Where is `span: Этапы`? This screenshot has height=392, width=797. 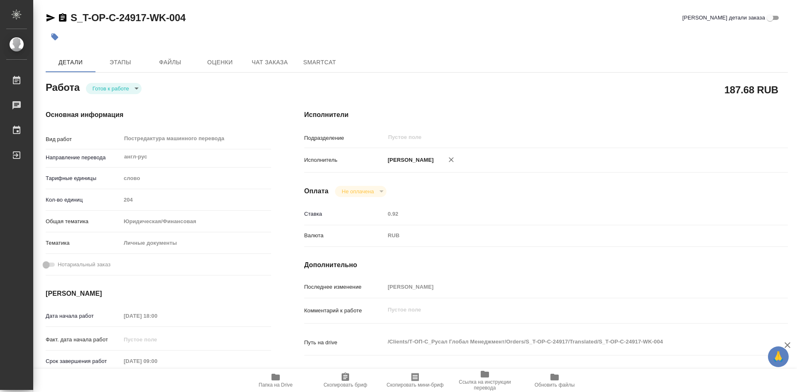 span: Этапы is located at coordinates (120, 62).